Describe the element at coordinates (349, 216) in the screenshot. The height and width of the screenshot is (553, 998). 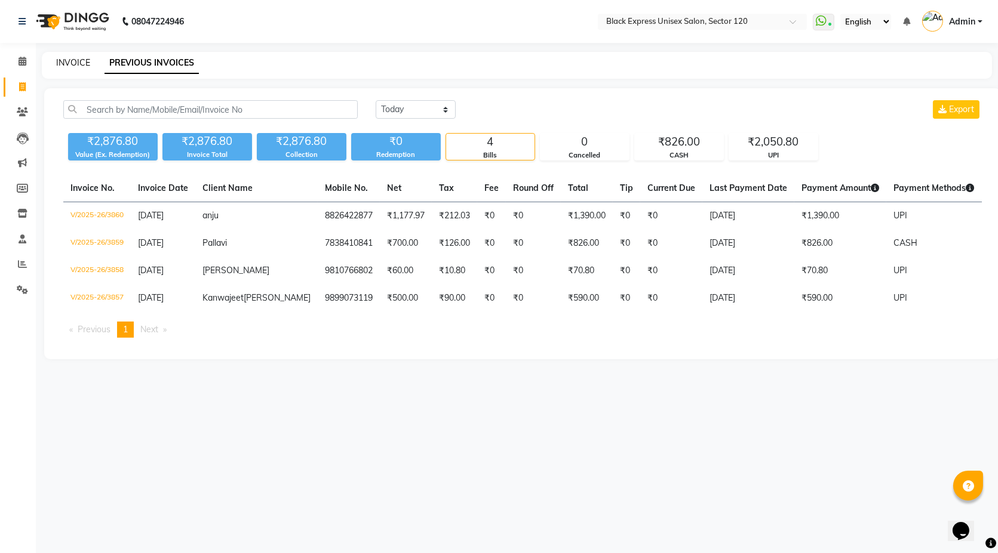
I see `td: 8826422877` at that location.